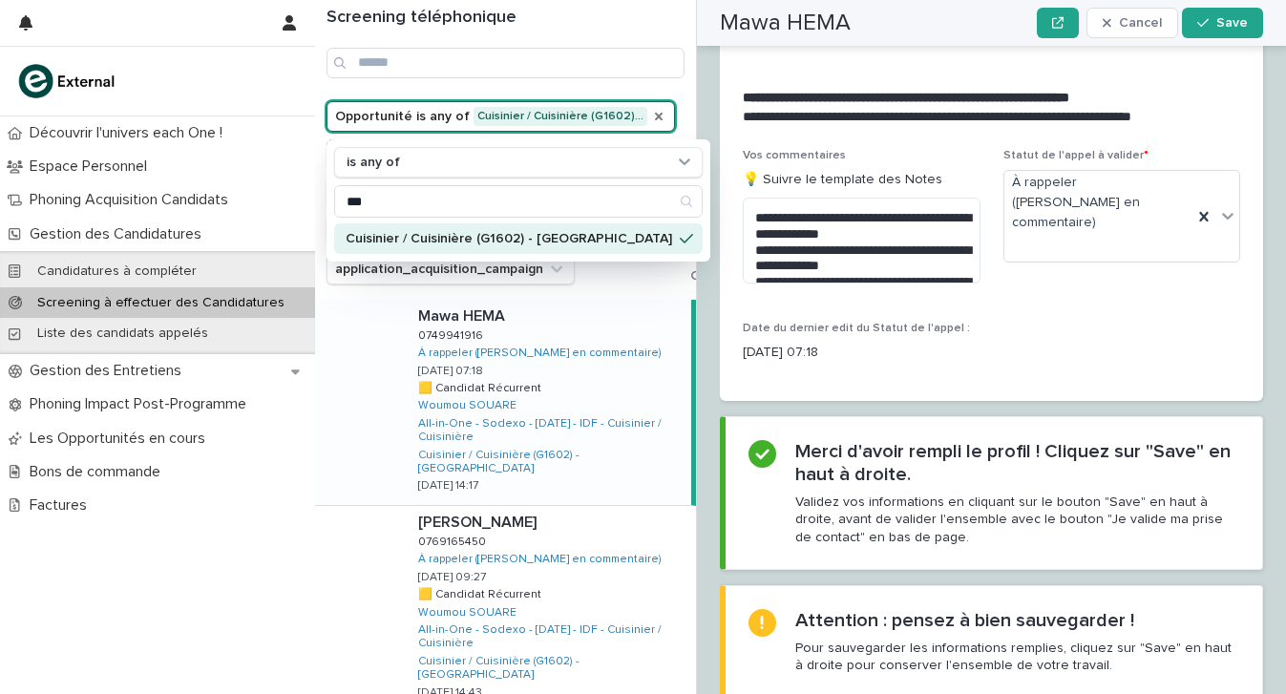 The width and height of the screenshot is (1286, 694). What do you see at coordinates (735, 276) in the screenshot?
I see `span: Clear all filters` at bounding box center [735, 276].